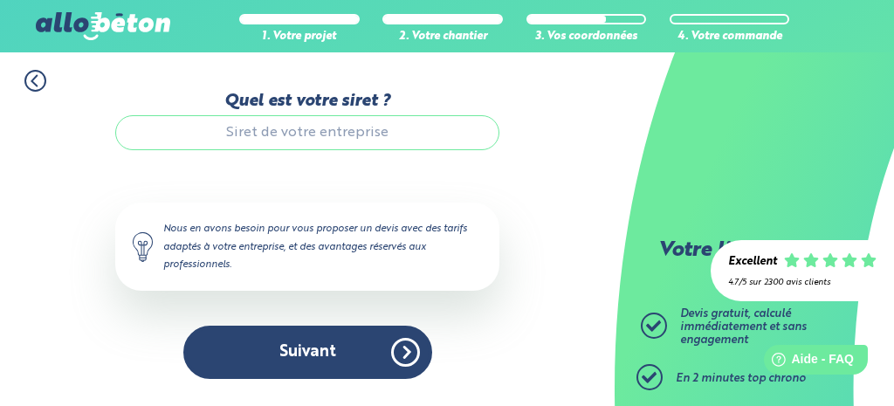 The width and height of the screenshot is (894, 406). Describe the element at coordinates (103, 26) in the screenshot. I see `img: allobéton` at that location.